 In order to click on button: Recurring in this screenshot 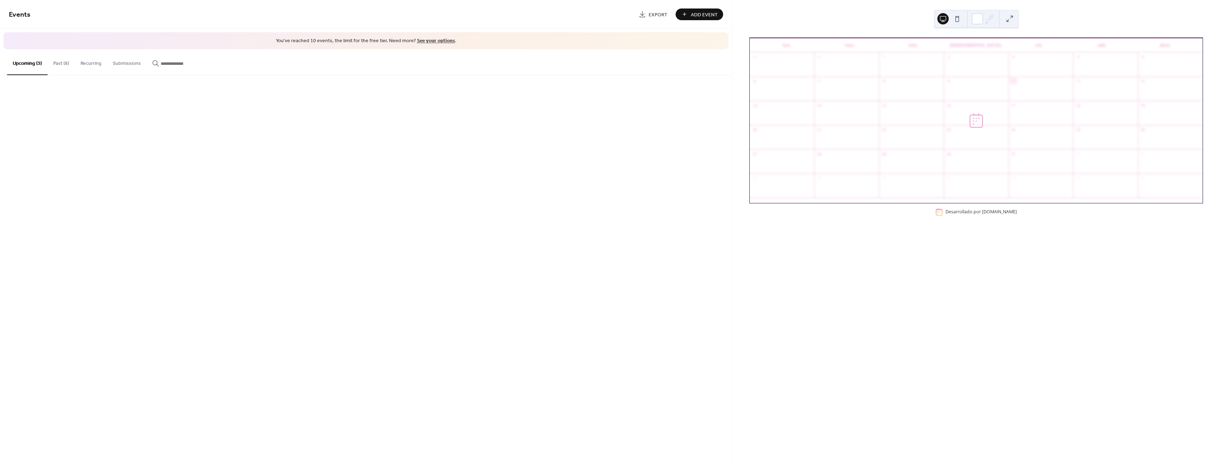, I will do `click(91, 62)`.